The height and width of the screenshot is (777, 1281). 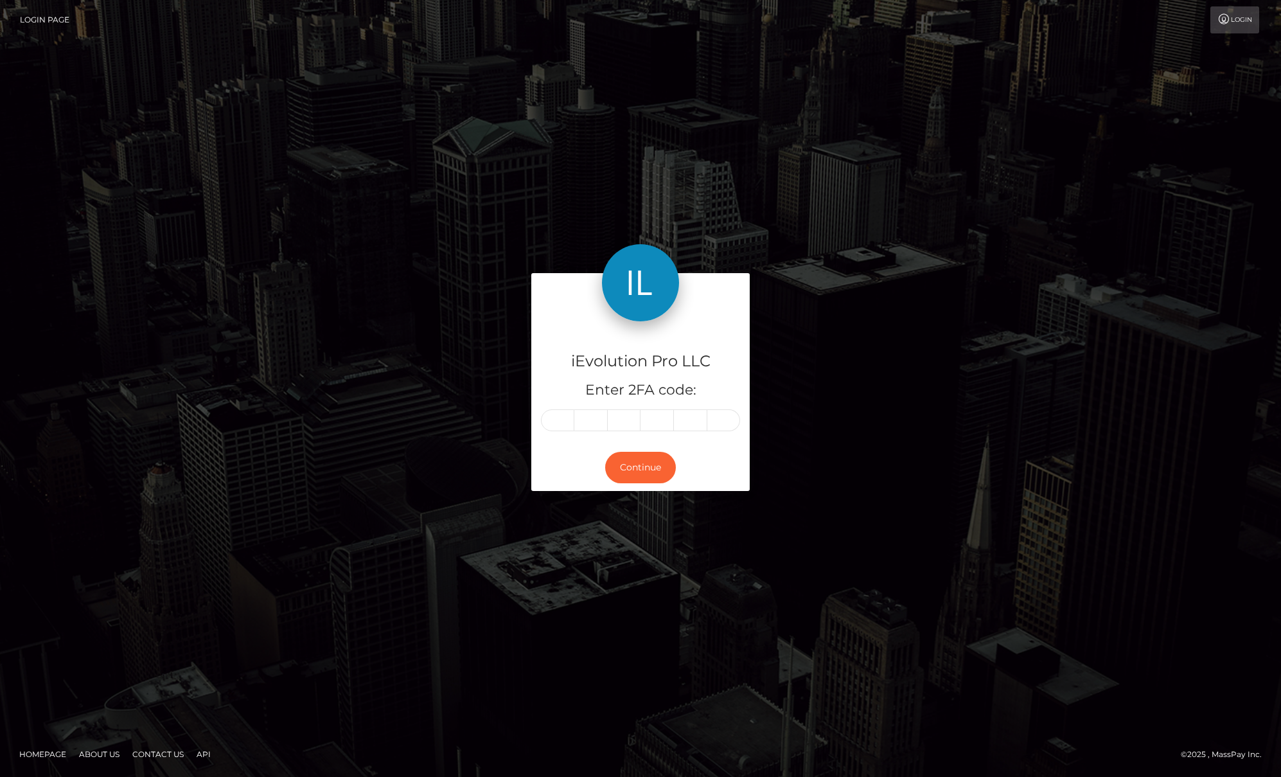 What do you see at coordinates (99, 754) in the screenshot?
I see `a: About Us` at bounding box center [99, 754].